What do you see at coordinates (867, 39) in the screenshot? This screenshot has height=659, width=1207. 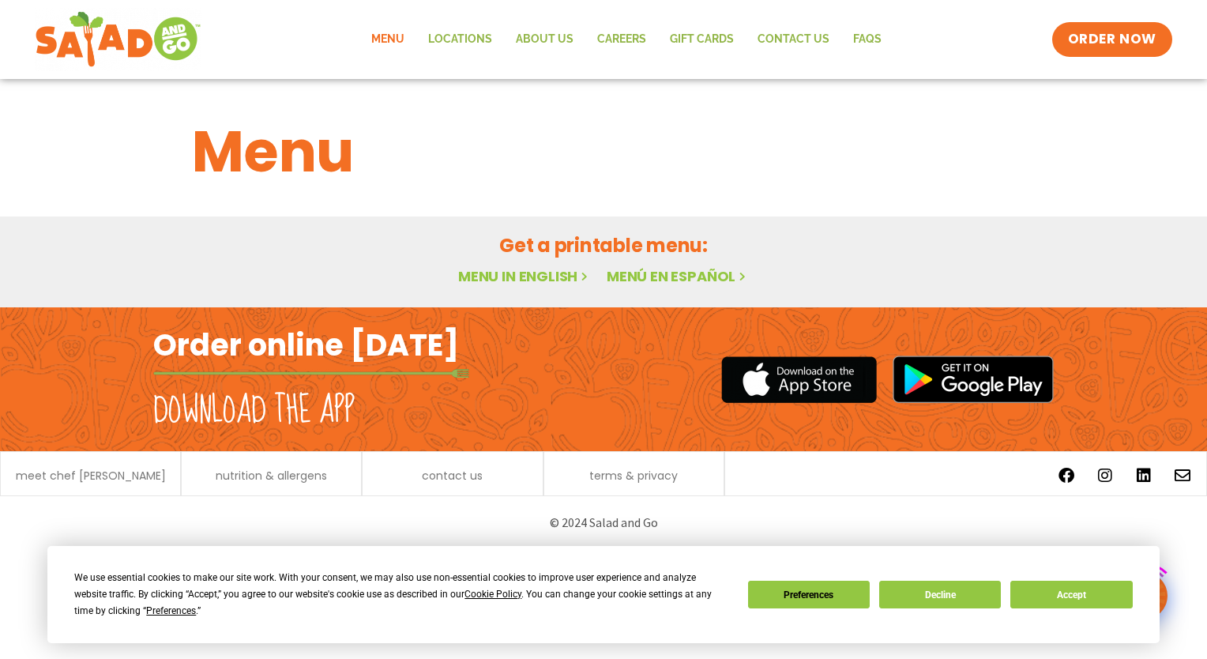 I see `a: FAQs` at bounding box center [867, 39].